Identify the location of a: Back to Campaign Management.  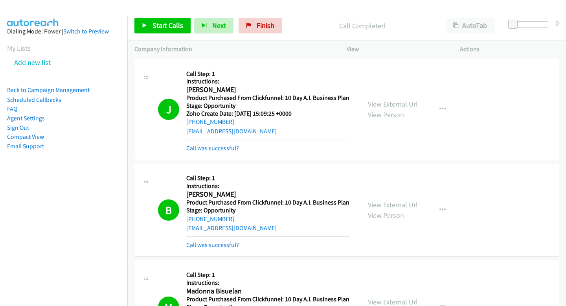
(48, 90).